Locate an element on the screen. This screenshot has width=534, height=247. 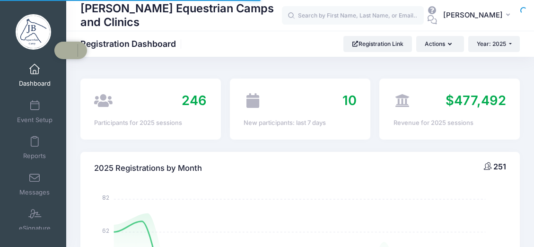
button: Actions is located at coordinates (440, 44).